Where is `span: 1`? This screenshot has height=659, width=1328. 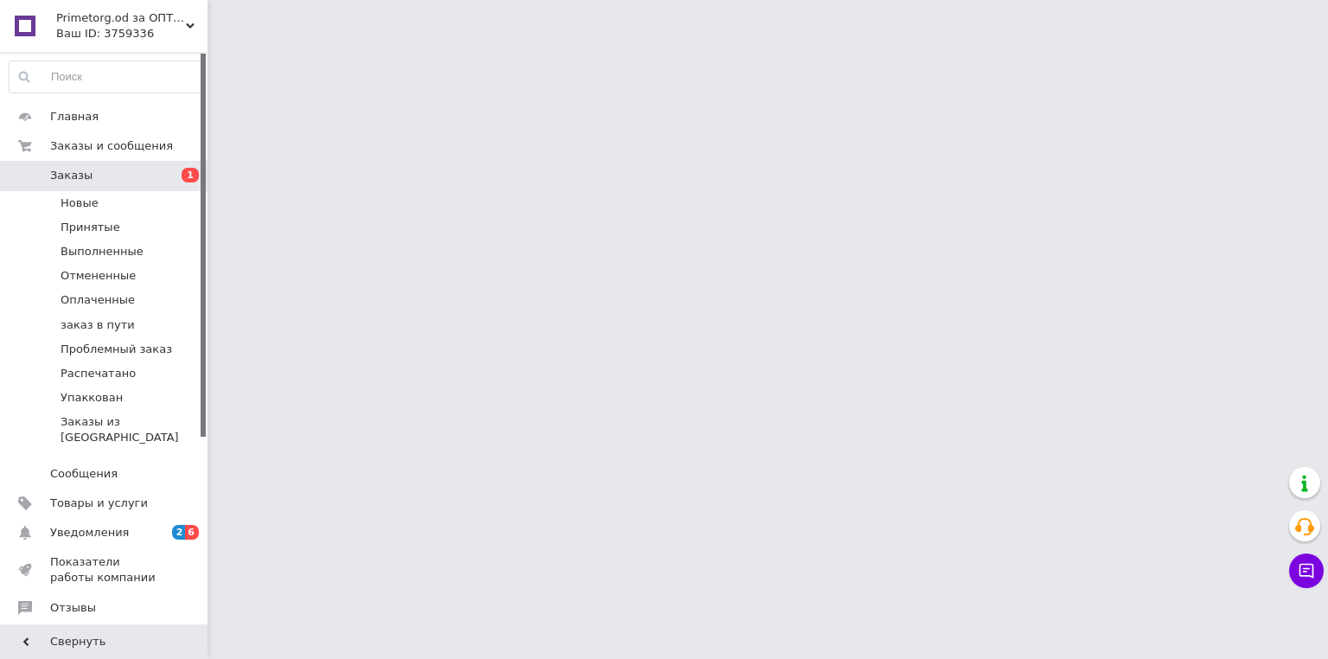
span: 1 is located at coordinates (190, 175).